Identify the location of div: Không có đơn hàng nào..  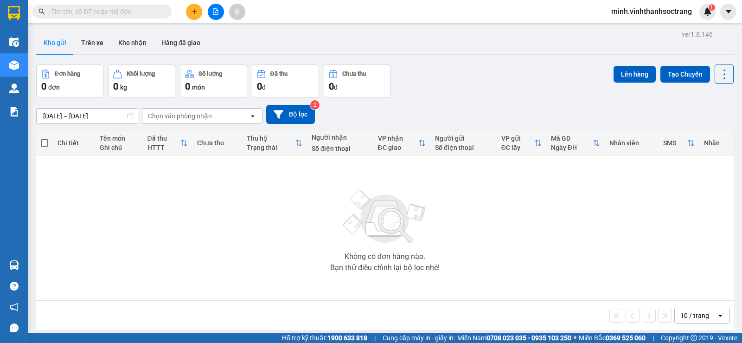
(385, 257).